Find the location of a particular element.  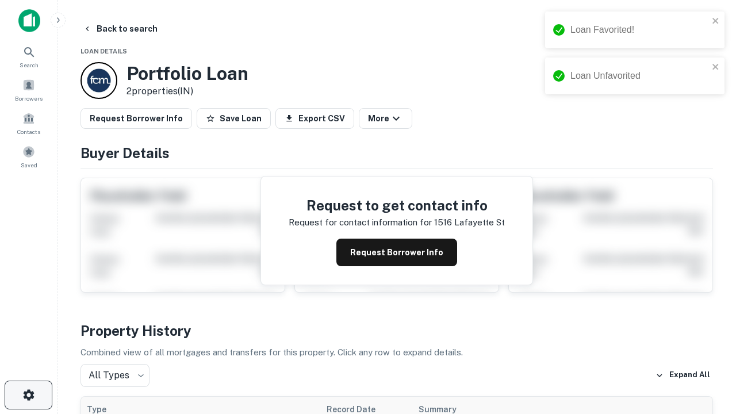

div: Borrowers is located at coordinates (29, 90).